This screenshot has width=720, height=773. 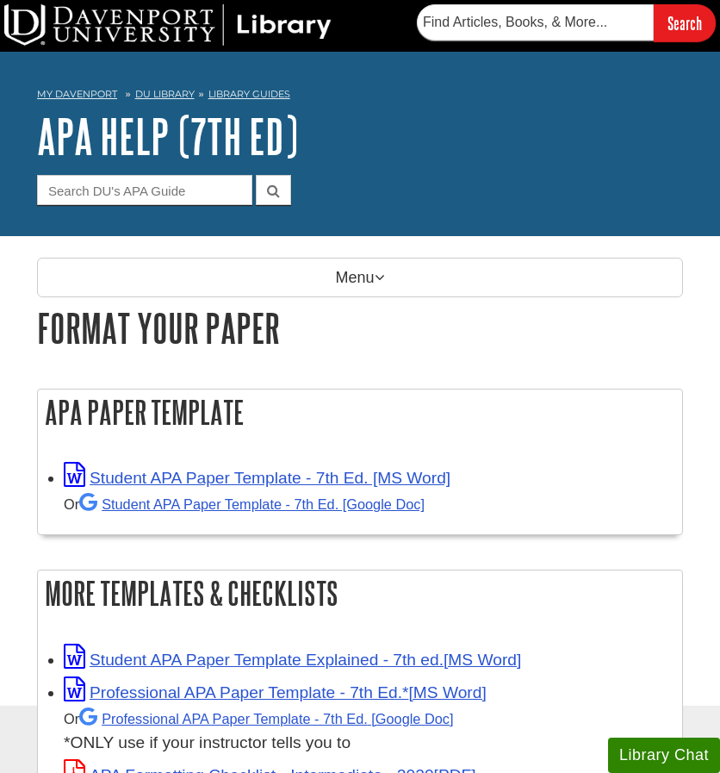 What do you see at coordinates (369, 731) in the screenshot?
I see `div: *ONLY use if your instructor tells you to` at bounding box center [369, 731].